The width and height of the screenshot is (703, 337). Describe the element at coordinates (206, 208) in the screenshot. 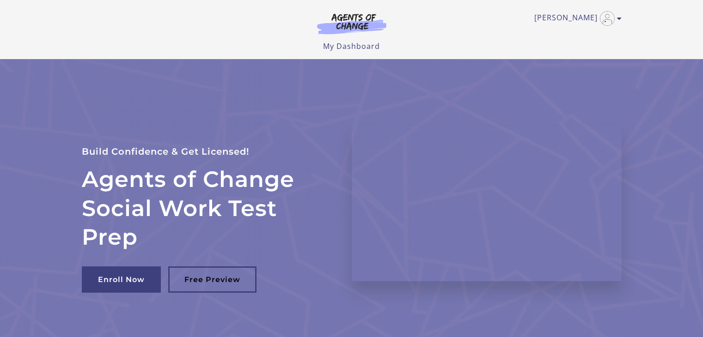

I see `h2: Agents of Change Social Work Test Prep` at that location.